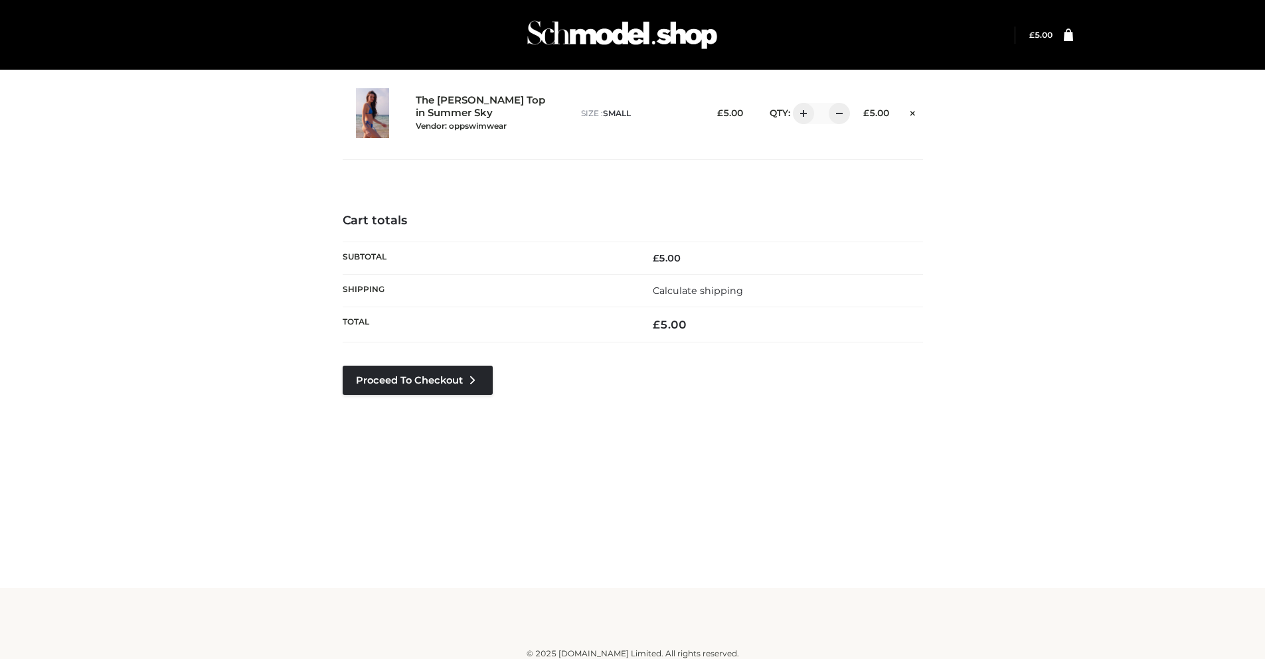 The height and width of the screenshot is (659, 1265). What do you see at coordinates (461, 126) in the screenshot?
I see `small: Vendor: oppswimwear` at bounding box center [461, 126].